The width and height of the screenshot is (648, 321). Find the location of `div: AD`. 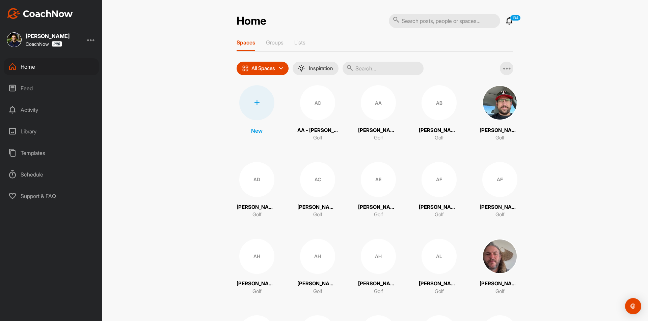

div: AD is located at coordinates (257, 180).